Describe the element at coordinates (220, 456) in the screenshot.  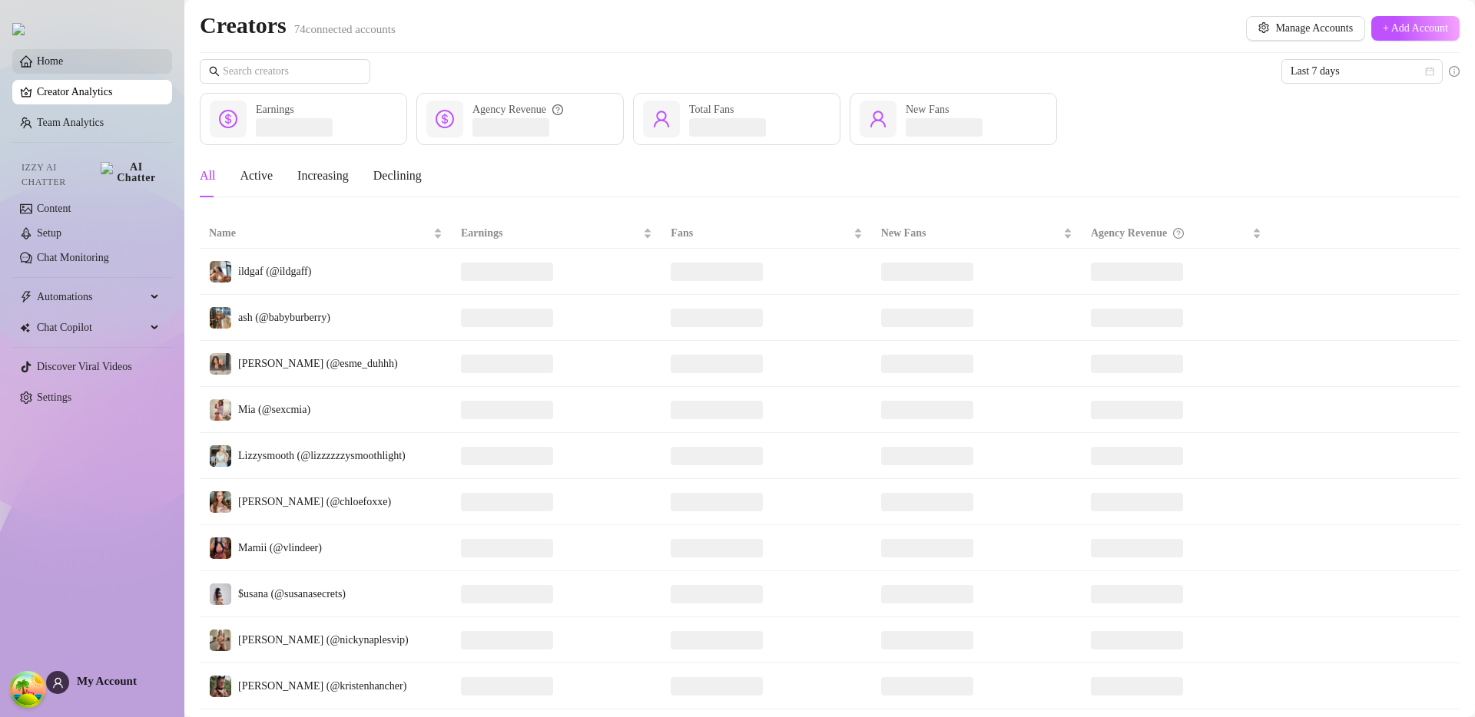
I see `img: Lizzysmooth (@lizzzzzzysmoothlight)` at that location.